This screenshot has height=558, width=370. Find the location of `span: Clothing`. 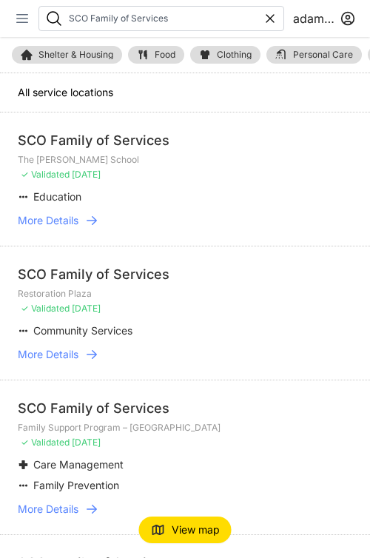

span: Clothing is located at coordinates (234, 55).